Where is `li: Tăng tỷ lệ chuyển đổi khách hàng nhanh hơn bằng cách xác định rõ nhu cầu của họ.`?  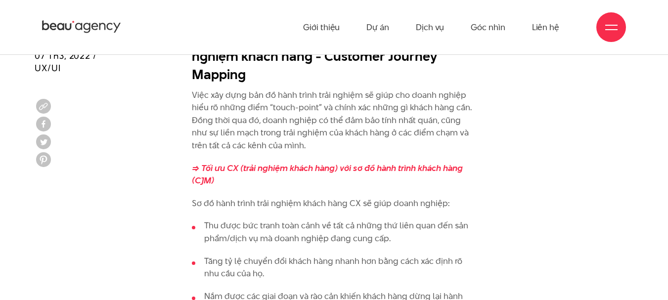
li: Tăng tỷ lệ chuyển đổi khách hàng nhanh hơn bằng cách xác định rõ nhu cầu của họ. is located at coordinates (334, 267).